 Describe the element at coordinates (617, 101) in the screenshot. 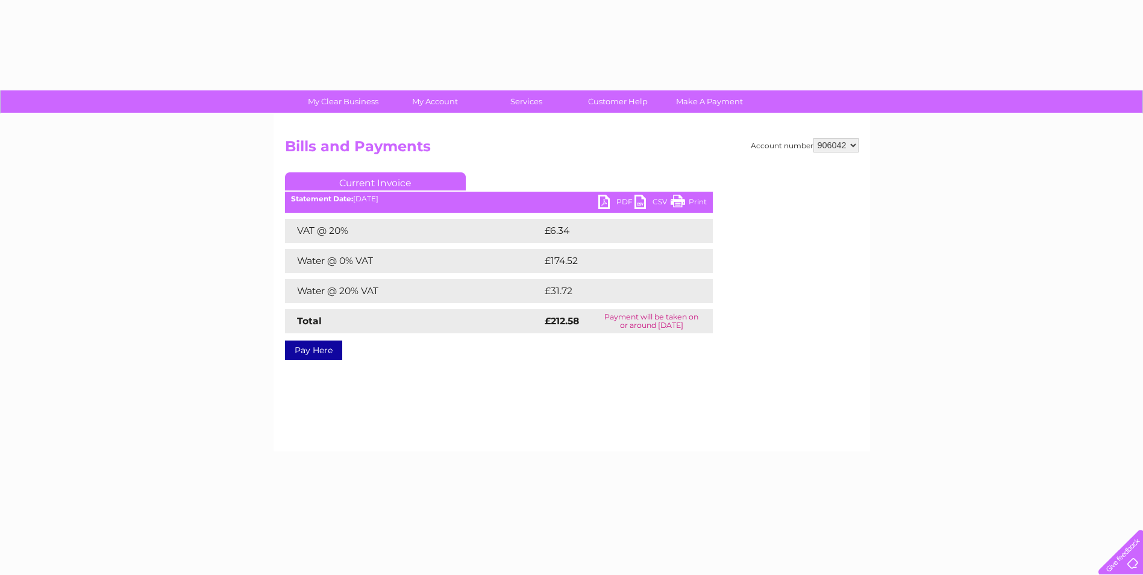

I see `a: Customer Help` at that location.